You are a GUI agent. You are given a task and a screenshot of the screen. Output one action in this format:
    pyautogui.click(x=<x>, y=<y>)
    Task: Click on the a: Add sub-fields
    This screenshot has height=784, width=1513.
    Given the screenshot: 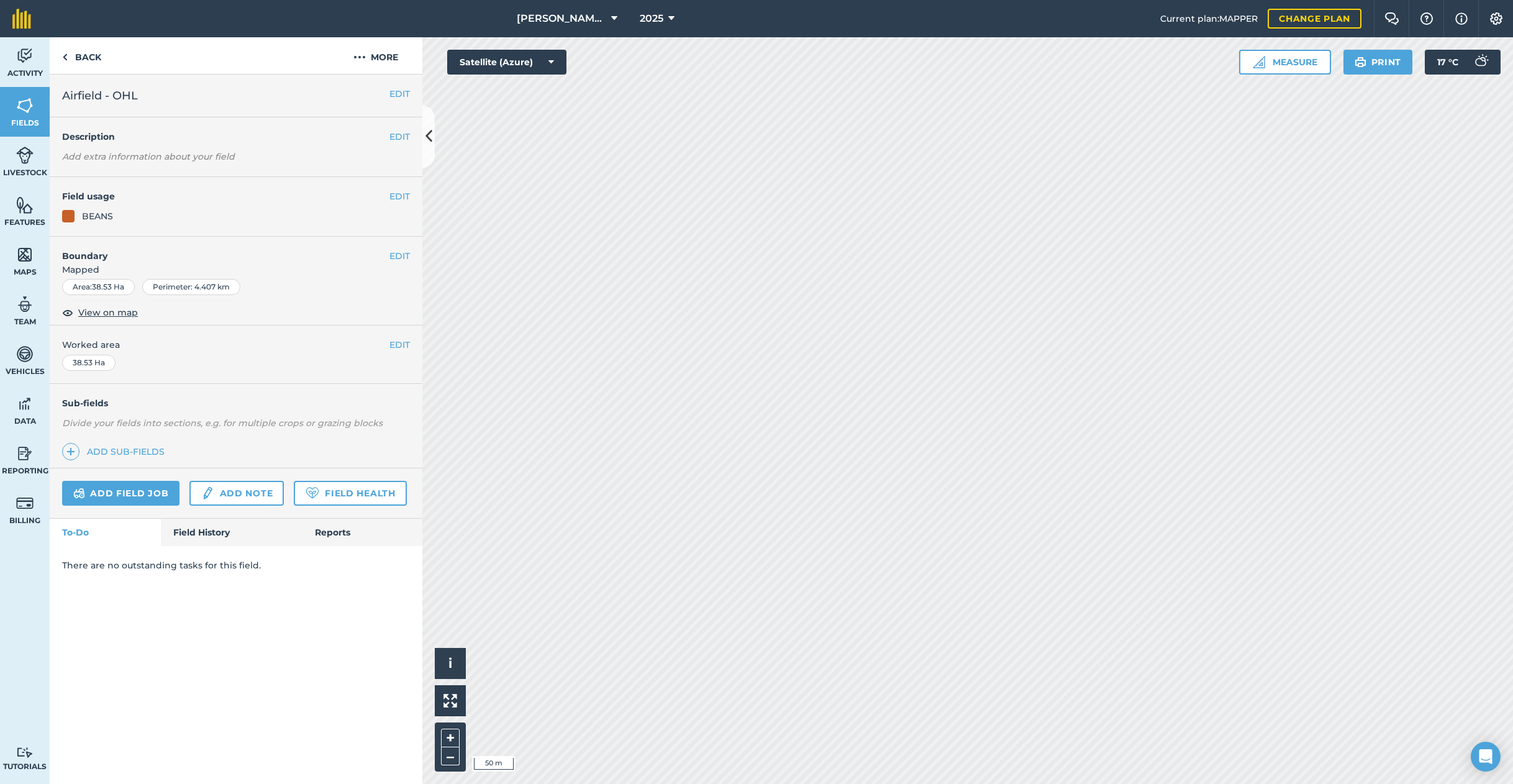 What is the action you would take?
    pyautogui.click(x=115, y=451)
    